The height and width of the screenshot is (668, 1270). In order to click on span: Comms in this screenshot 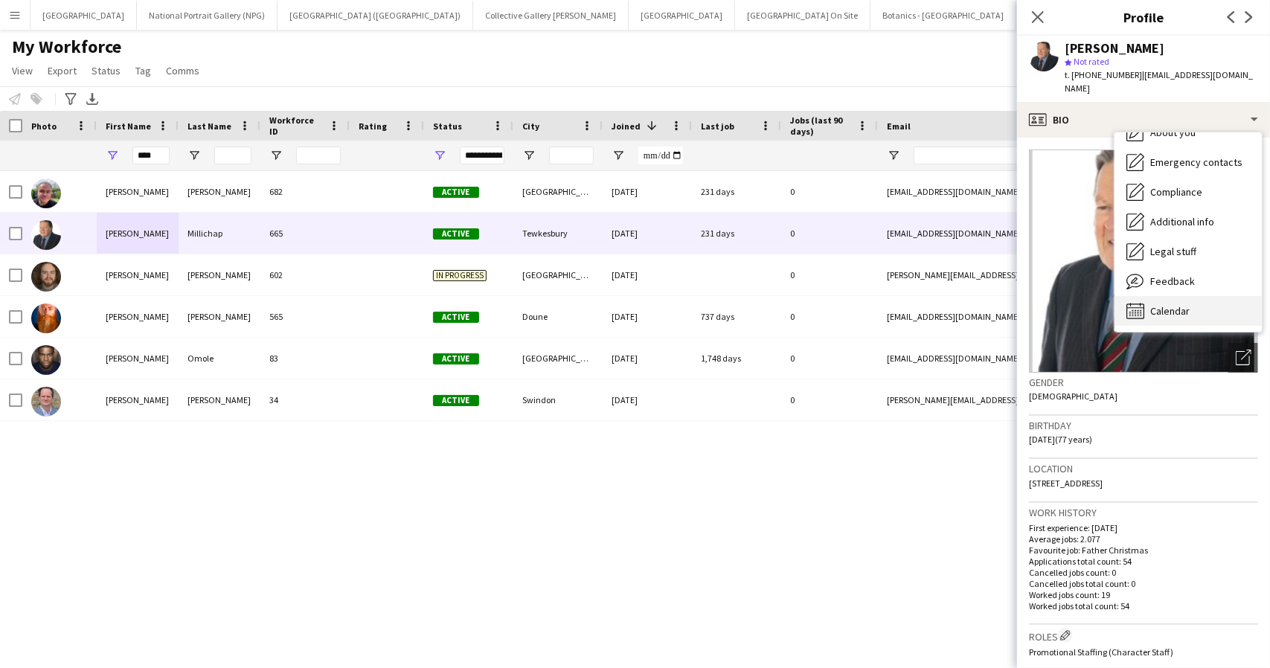, I will do `click(182, 71)`.